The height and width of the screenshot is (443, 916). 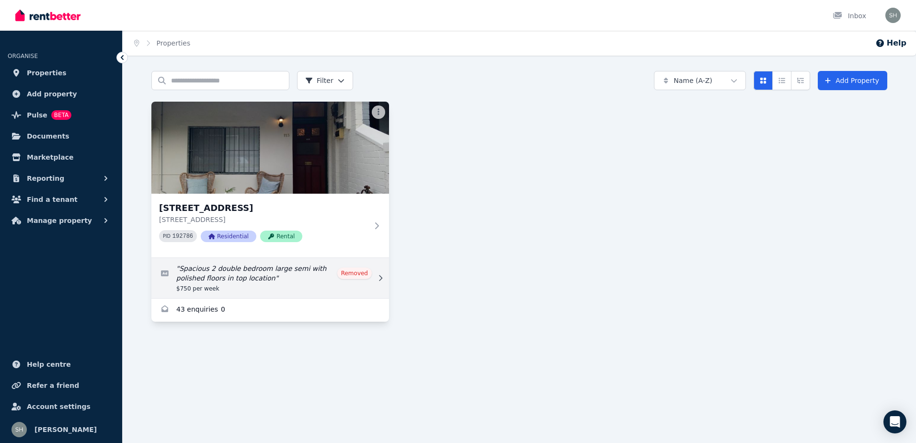 What do you see at coordinates (849, 16) in the screenshot?
I see `div: Inbox` at bounding box center [849, 16].